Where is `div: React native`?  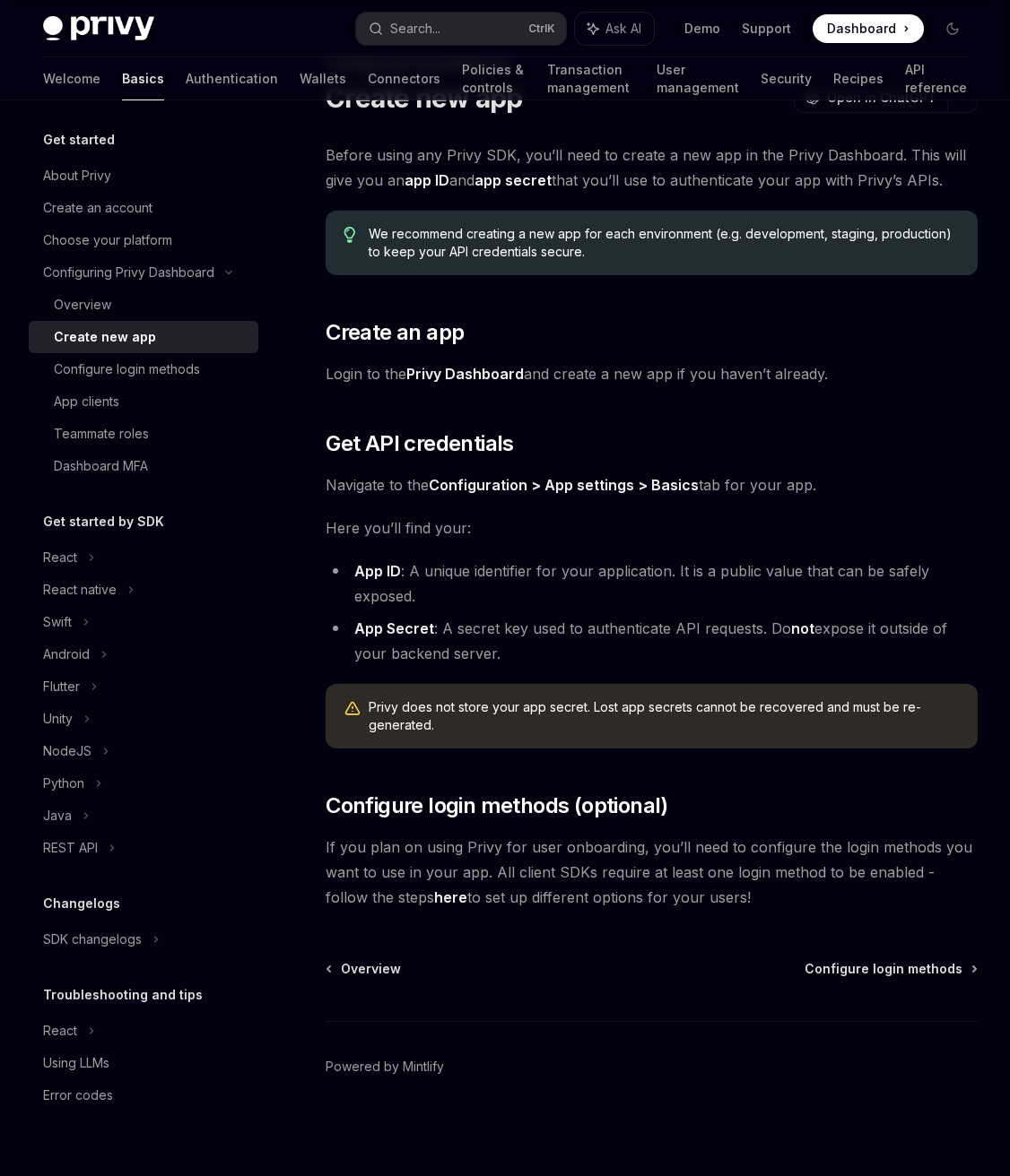 div: React native is located at coordinates (80, 590).